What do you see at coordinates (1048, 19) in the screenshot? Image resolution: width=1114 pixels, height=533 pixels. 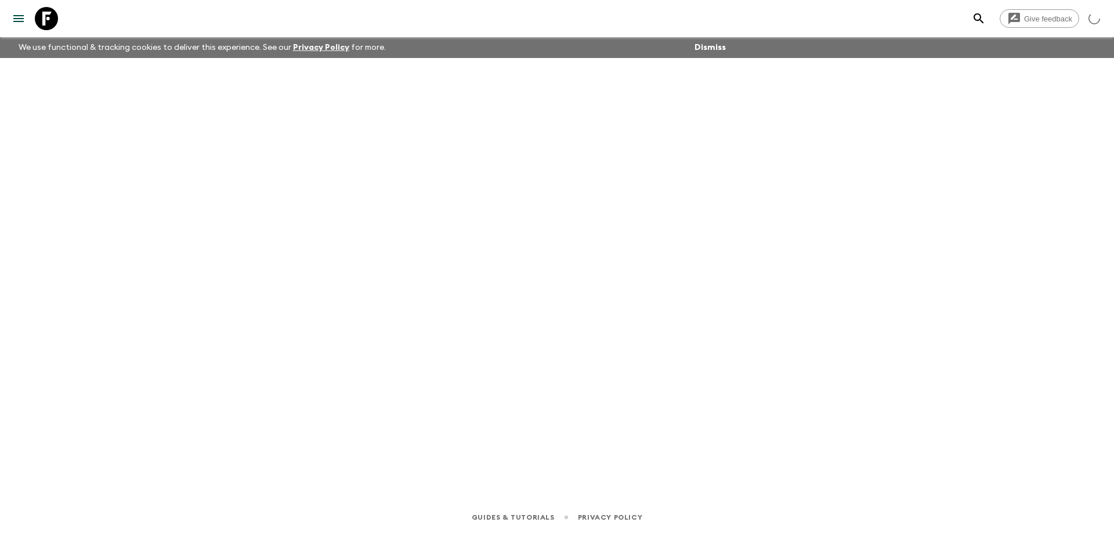 I see `span: Give feedback` at bounding box center [1048, 19].